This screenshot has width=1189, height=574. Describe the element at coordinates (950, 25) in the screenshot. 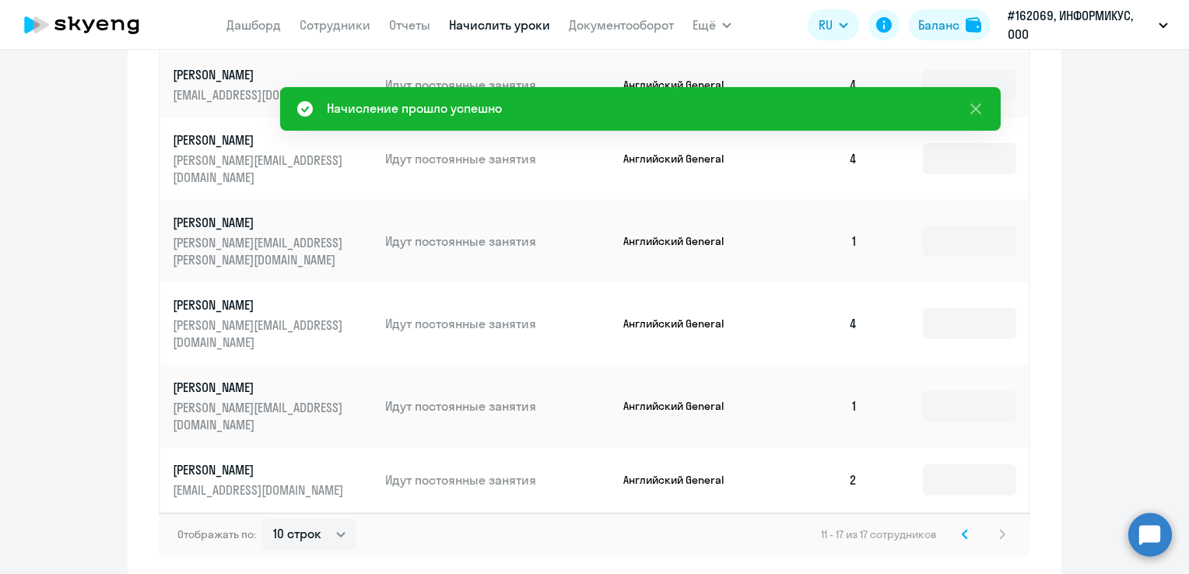

I see `a: Балансbalance` at that location.